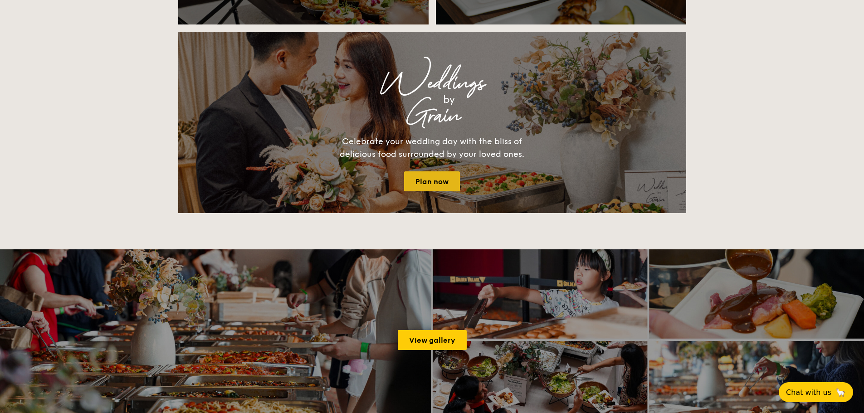  I want to click on a: View gallery, so click(432, 340).